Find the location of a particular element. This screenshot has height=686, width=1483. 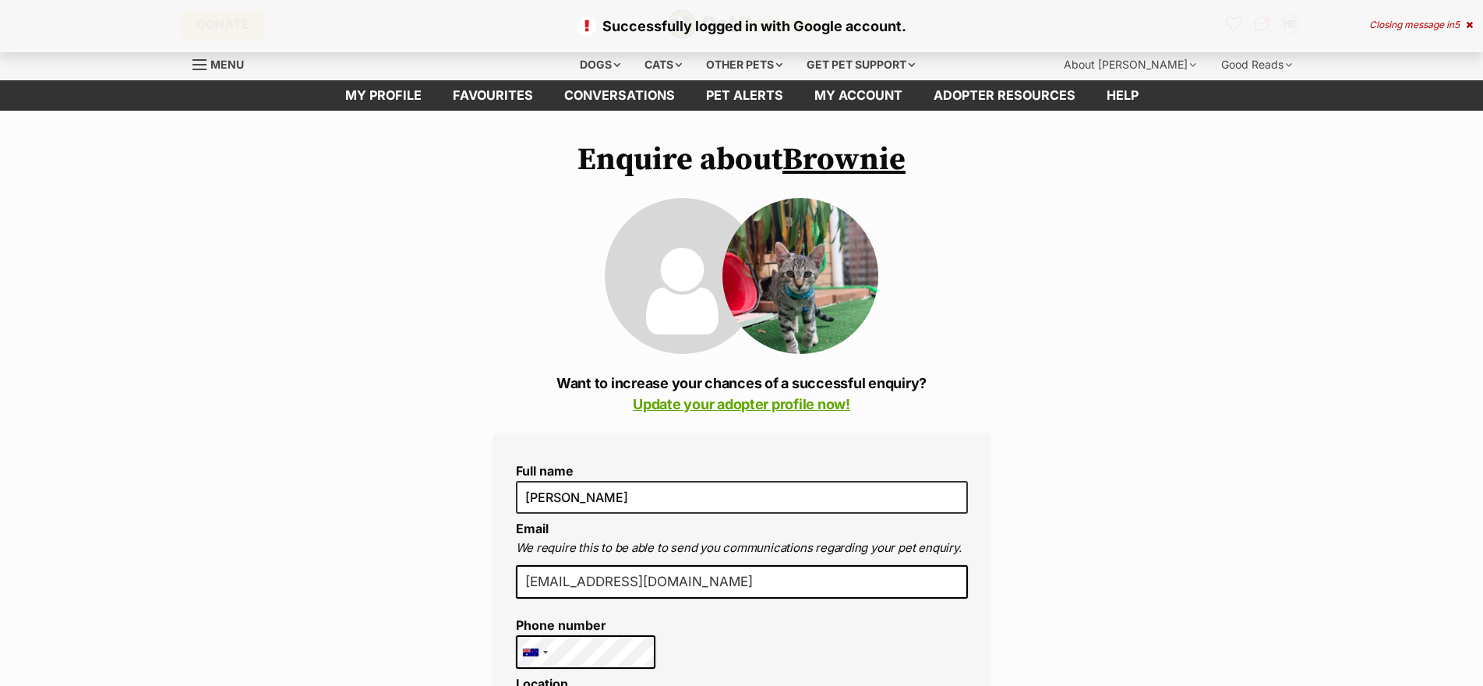

div: Dogs is located at coordinates (600, 65).